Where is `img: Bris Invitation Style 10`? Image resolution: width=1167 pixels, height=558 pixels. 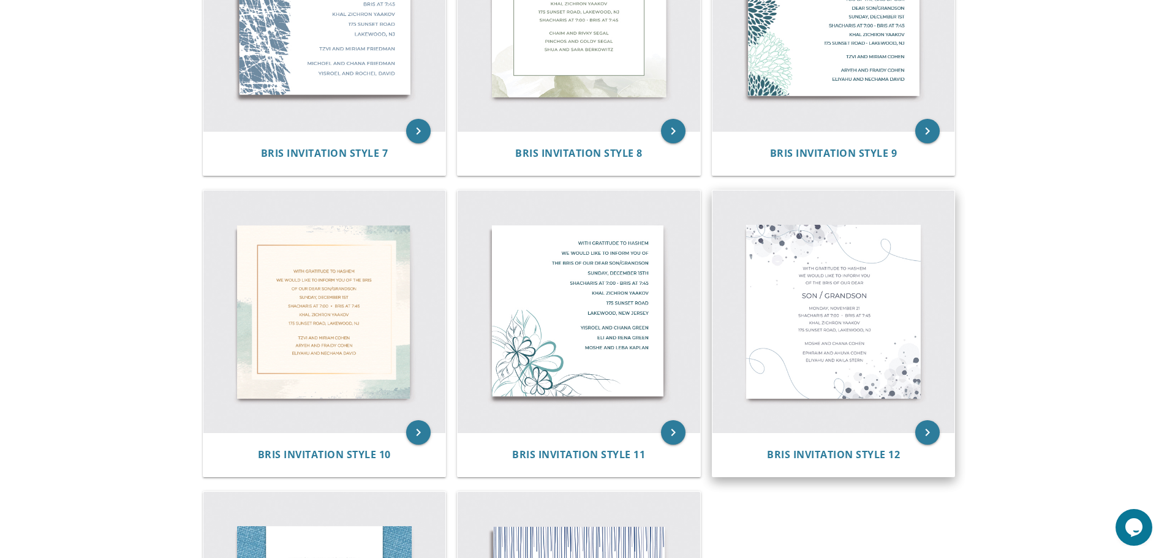
img: Bris Invitation Style 10 is located at coordinates (325, 312).